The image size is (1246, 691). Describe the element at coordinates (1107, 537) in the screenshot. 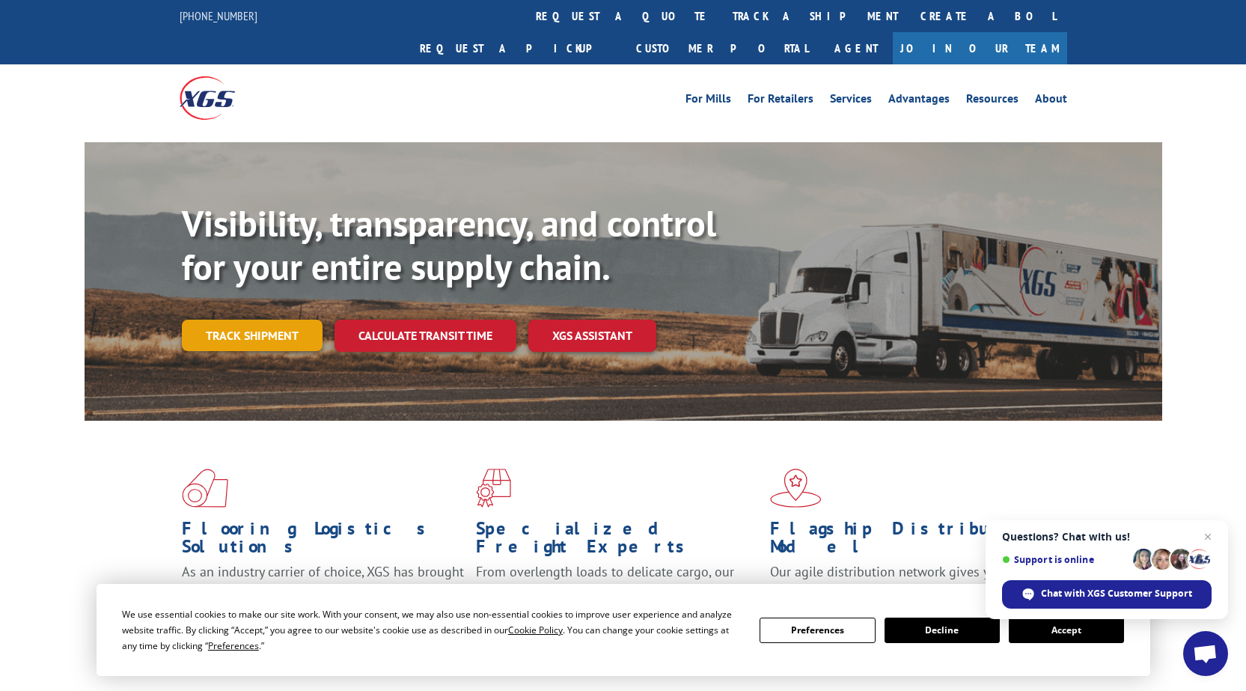

I see `span: Questions? Chat with us!` at that location.